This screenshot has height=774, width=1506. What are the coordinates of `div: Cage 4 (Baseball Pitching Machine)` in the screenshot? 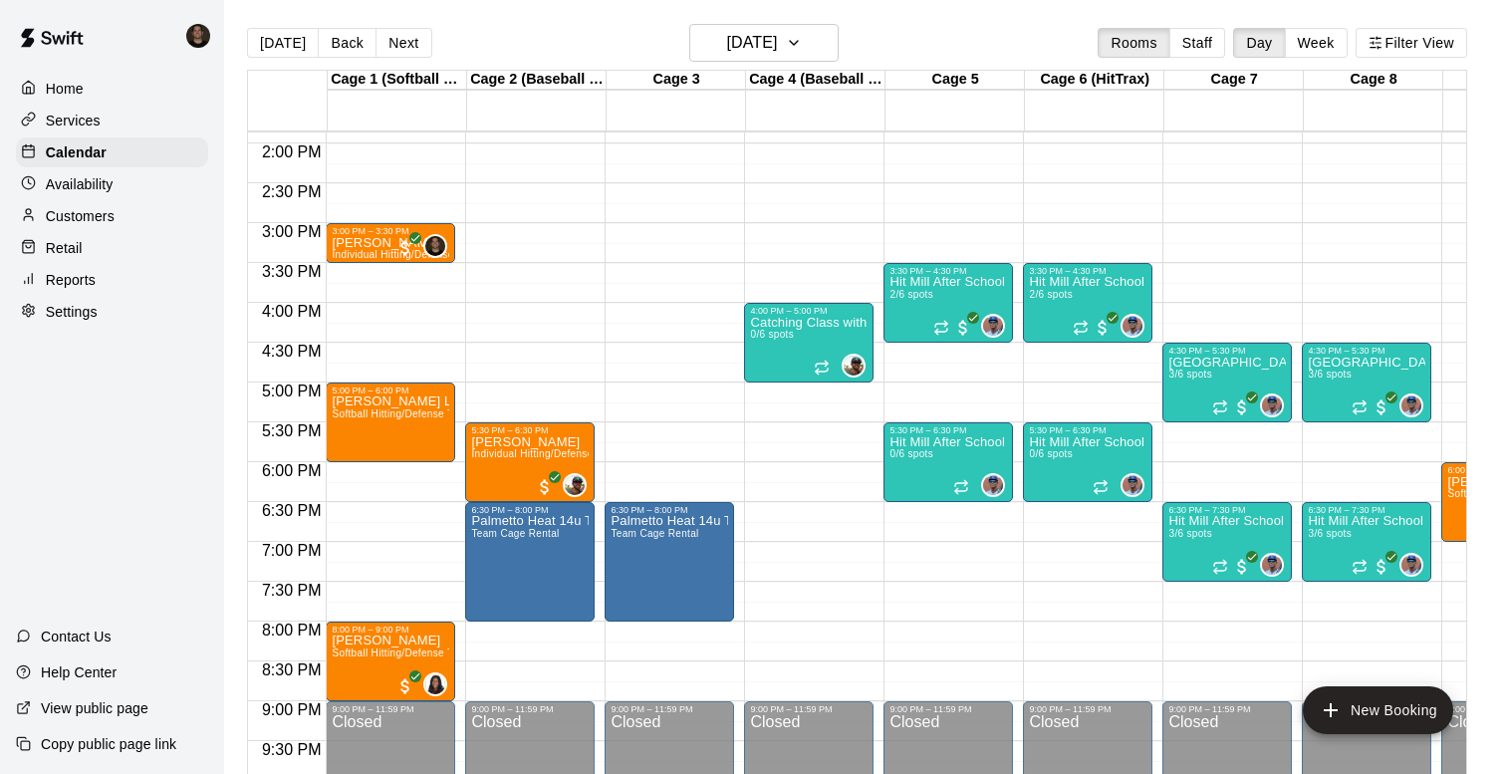 It's located at (816, 80).